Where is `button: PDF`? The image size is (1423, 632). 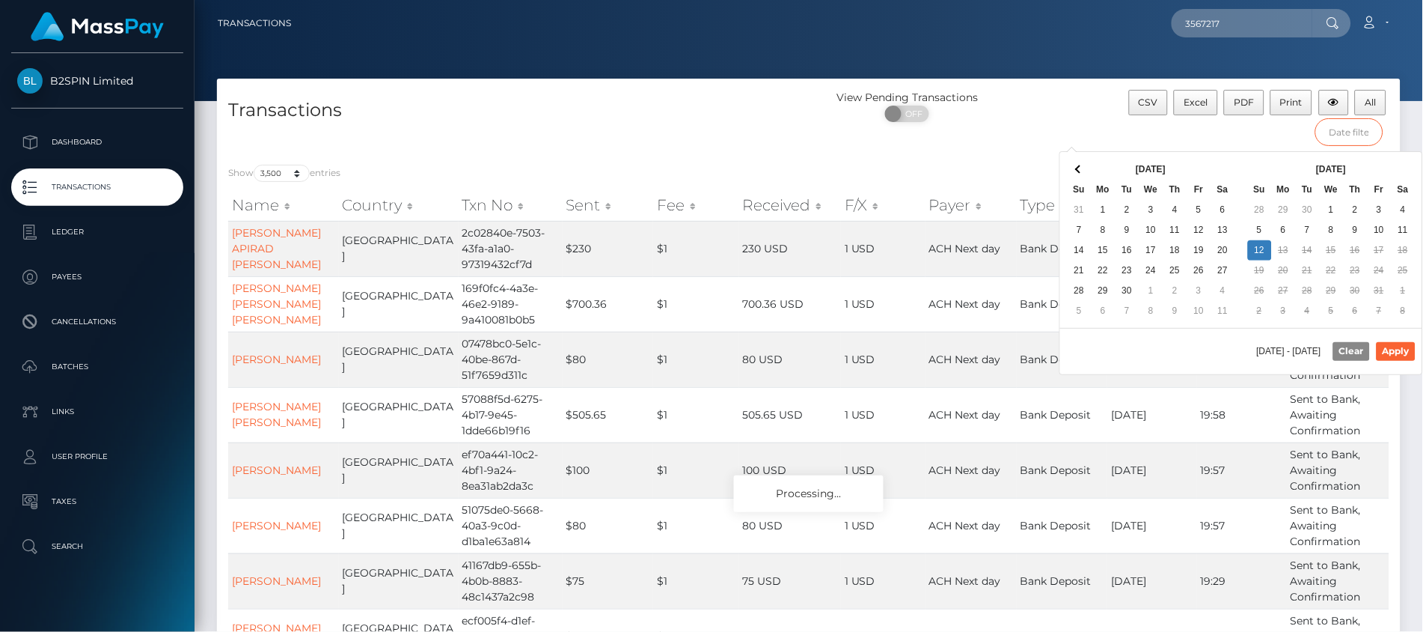
button: PDF is located at coordinates (1244, 103).